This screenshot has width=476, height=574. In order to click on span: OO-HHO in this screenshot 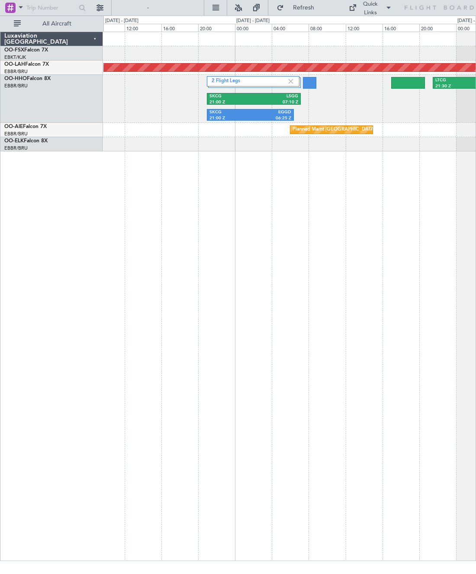, I will do `click(16, 79)`.